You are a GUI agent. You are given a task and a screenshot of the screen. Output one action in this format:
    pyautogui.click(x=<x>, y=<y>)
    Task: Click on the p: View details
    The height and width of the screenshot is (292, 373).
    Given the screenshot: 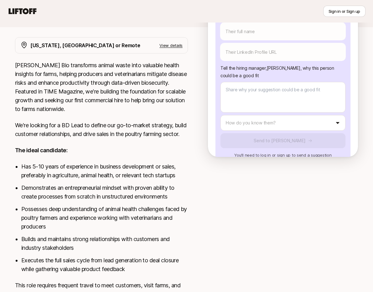 What is the action you would take?
    pyautogui.click(x=171, y=45)
    